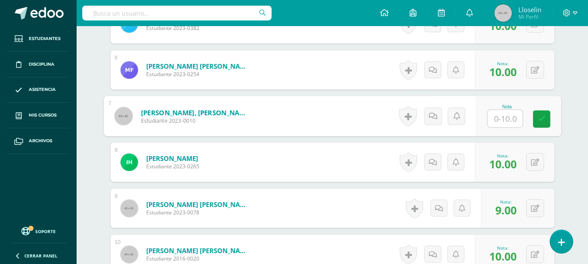 This screenshot has width=588, height=264. What do you see at coordinates (38, 64) in the screenshot?
I see `a: Disciplina` at bounding box center [38, 64].